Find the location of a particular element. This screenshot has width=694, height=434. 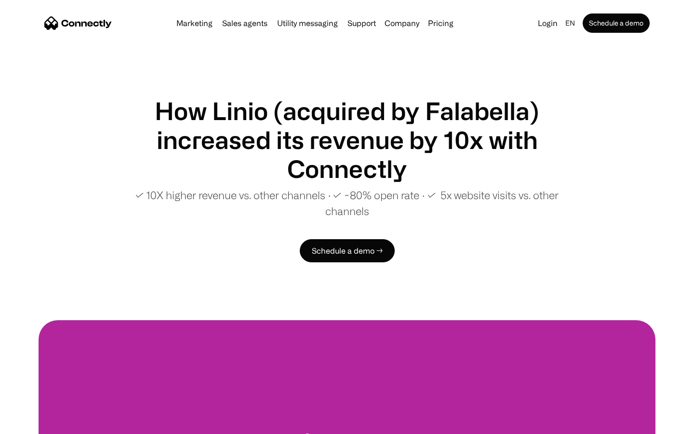

a: Support is located at coordinates (361, 23).